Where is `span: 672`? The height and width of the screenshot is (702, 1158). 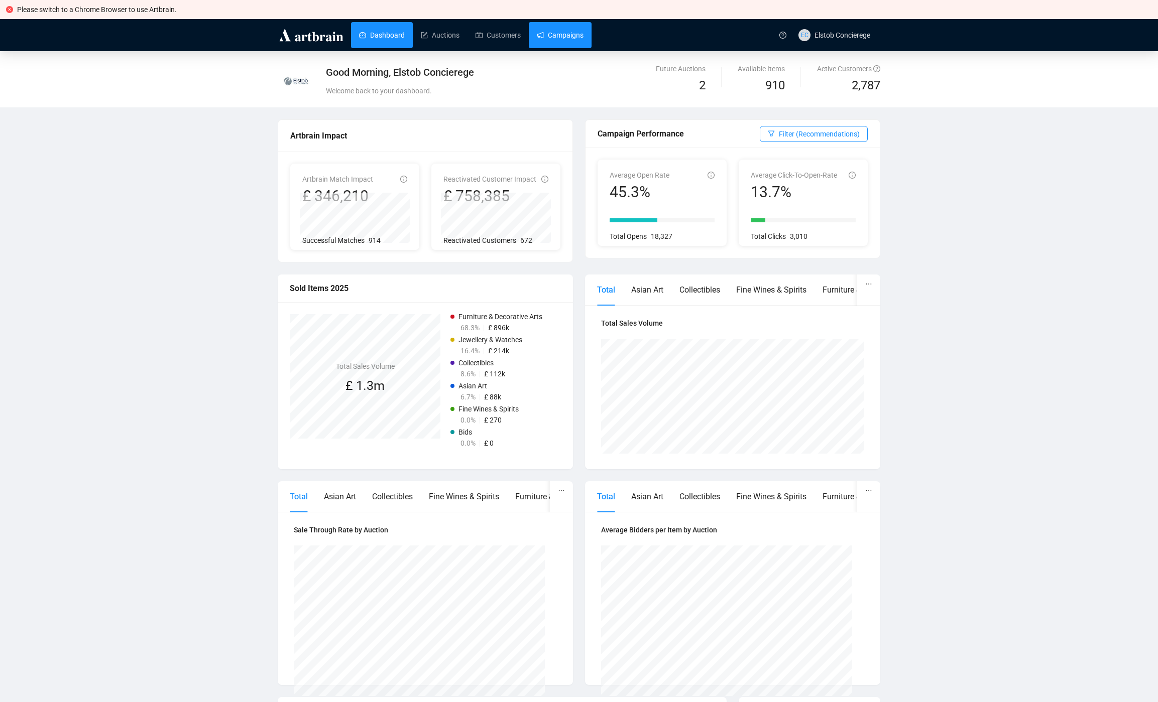
span: 672 is located at coordinates (526, 240).